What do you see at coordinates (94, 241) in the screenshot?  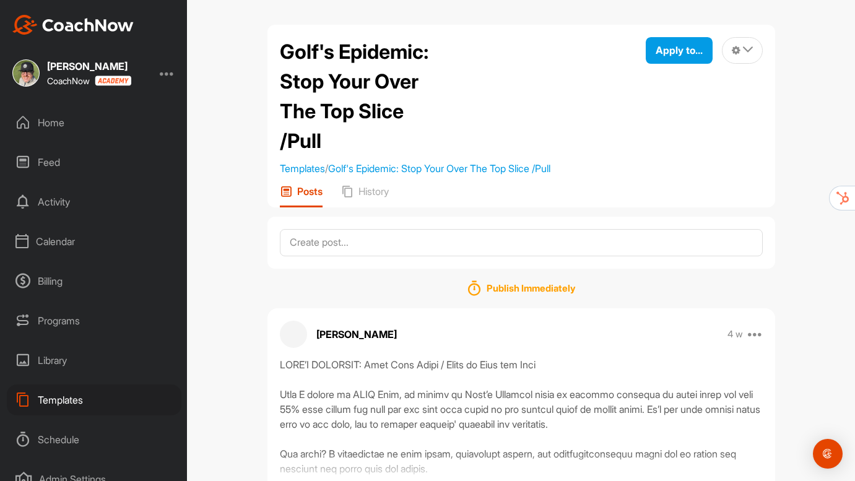 I see `div: Calendar` at bounding box center [94, 241].